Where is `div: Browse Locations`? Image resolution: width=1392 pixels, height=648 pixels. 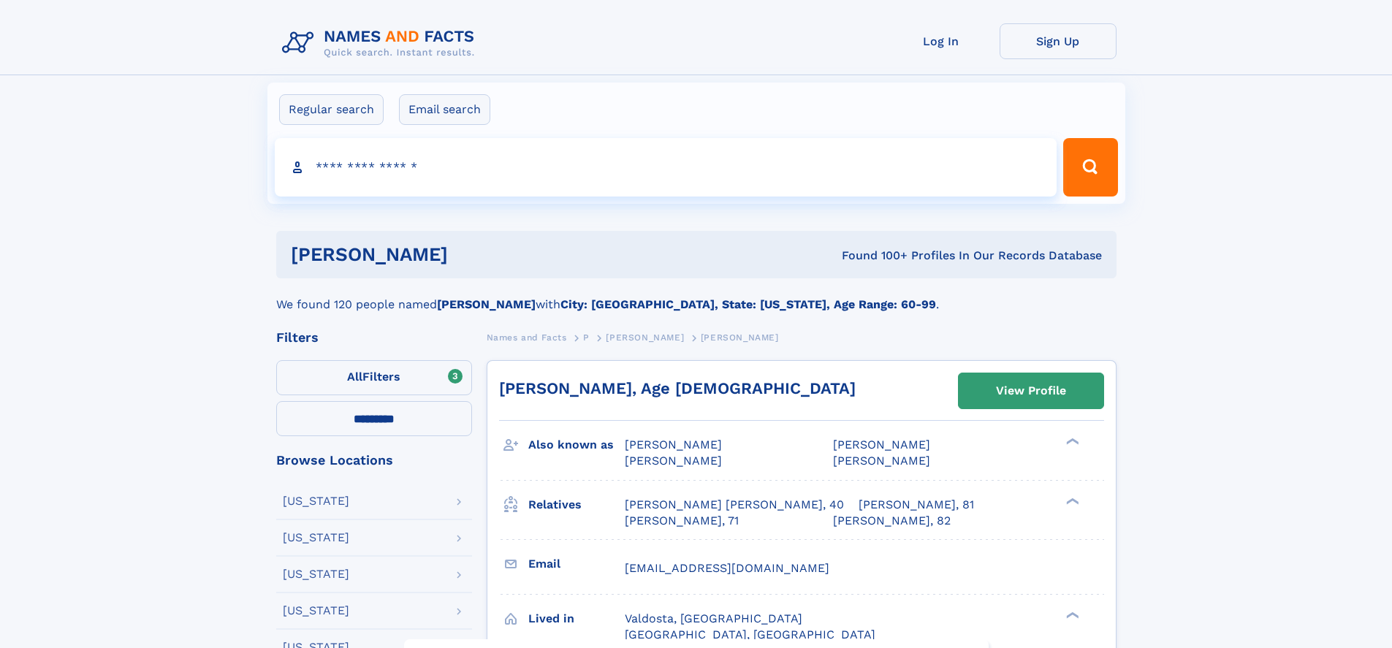
div: Browse Locations is located at coordinates (374, 461).